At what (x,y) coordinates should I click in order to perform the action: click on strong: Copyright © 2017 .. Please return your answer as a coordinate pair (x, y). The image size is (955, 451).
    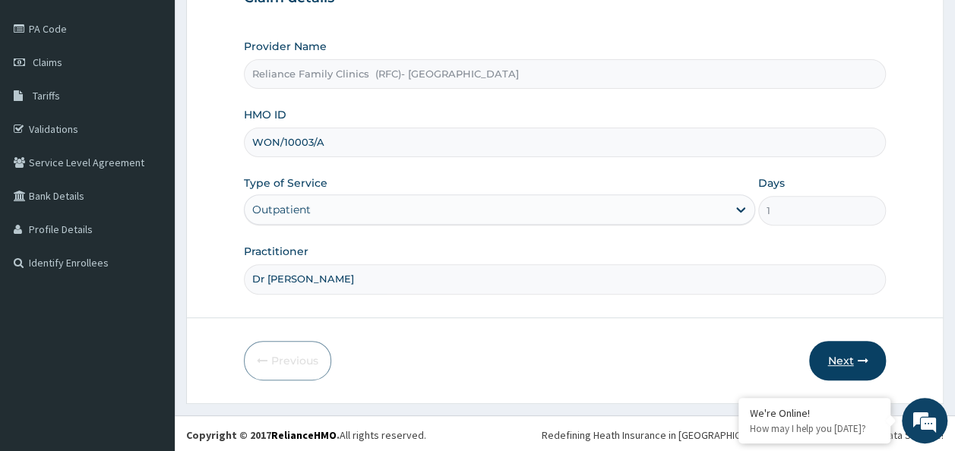
    Looking at the image, I should click on (263, 435).